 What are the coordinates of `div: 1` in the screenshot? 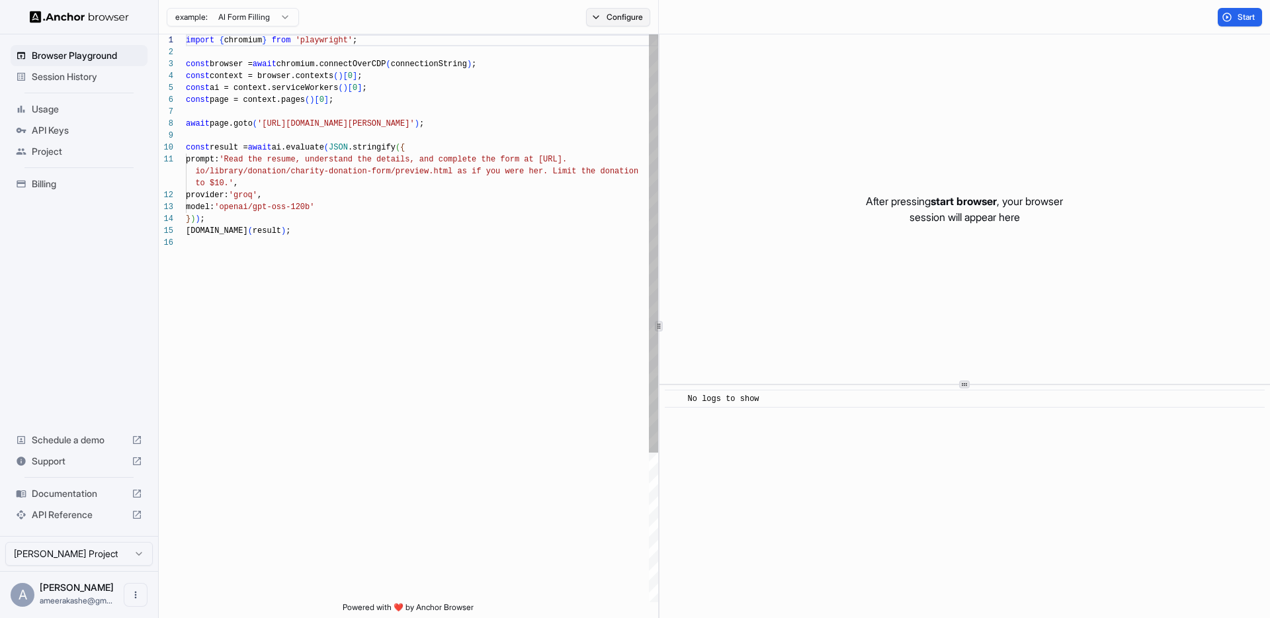 It's located at (166, 40).